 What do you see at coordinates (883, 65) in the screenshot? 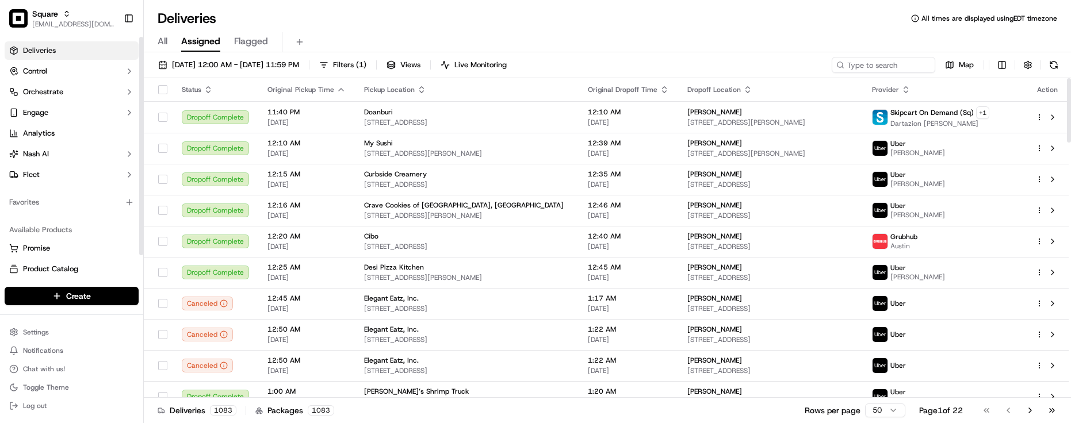
I see `input: Type to search` at bounding box center [883, 65].